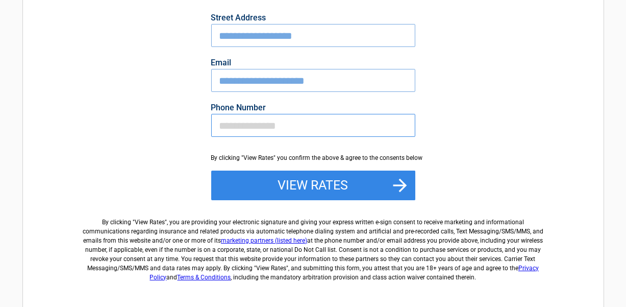  Describe the element at coordinates (204, 277) in the screenshot. I see `a: Terms & Conditions` at that location.